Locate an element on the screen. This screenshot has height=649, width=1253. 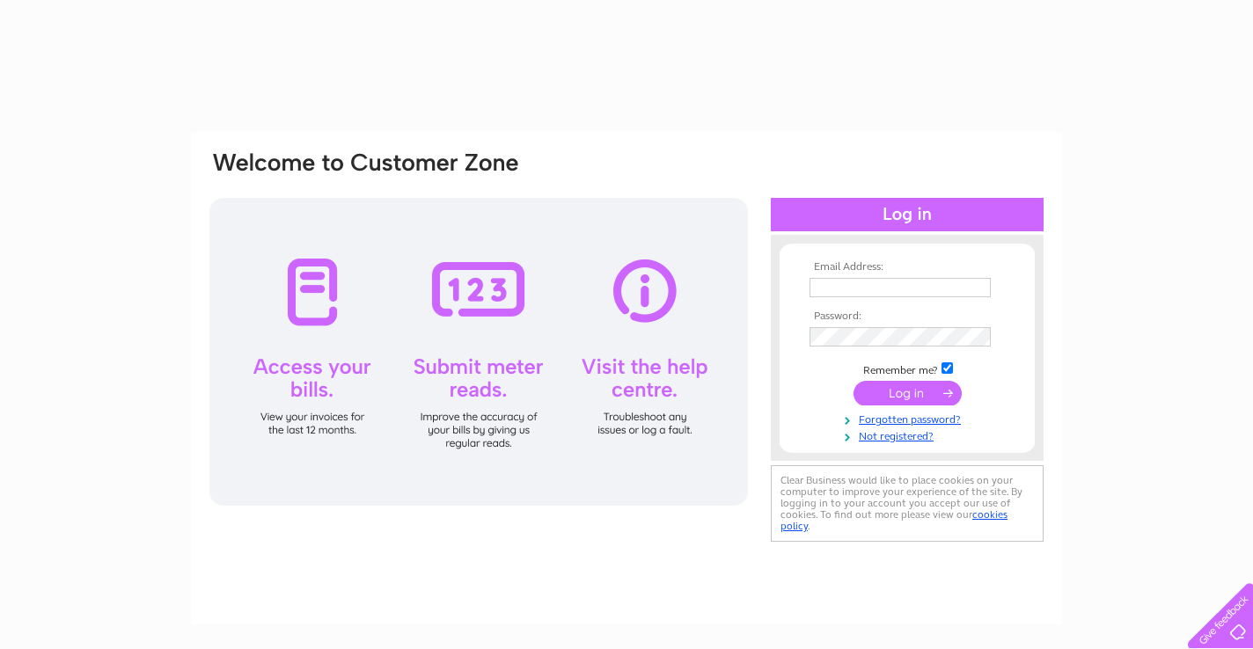
a: Forgotten password? is located at coordinates (909, 418).